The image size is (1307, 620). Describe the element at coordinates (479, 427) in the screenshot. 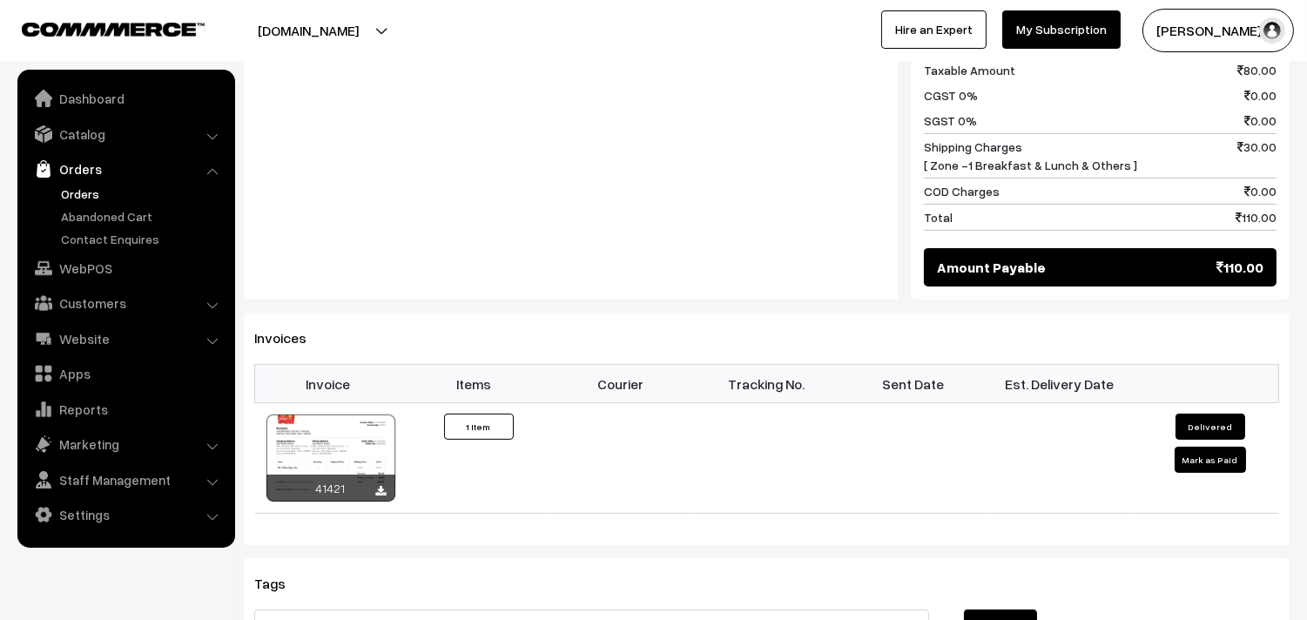

I see `button: 1 Item` at that location.